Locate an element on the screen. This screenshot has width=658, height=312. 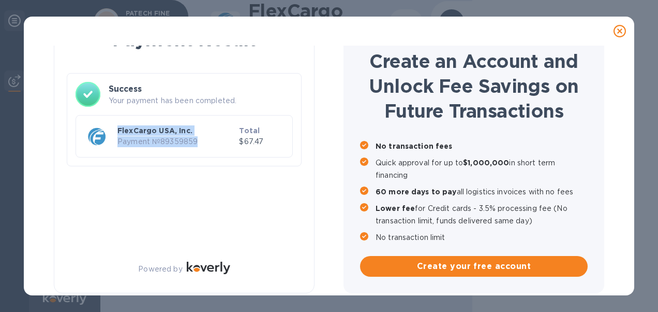
h3: Success is located at coordinates (201, 89).